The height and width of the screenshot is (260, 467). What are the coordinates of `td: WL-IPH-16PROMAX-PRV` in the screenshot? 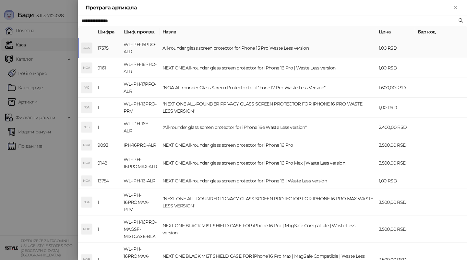 It's located at (141, 202).